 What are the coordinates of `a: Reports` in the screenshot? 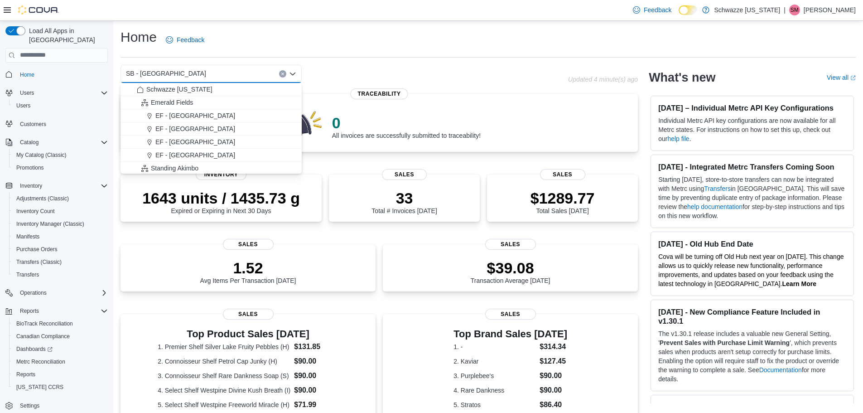 It's located at (26, 374).